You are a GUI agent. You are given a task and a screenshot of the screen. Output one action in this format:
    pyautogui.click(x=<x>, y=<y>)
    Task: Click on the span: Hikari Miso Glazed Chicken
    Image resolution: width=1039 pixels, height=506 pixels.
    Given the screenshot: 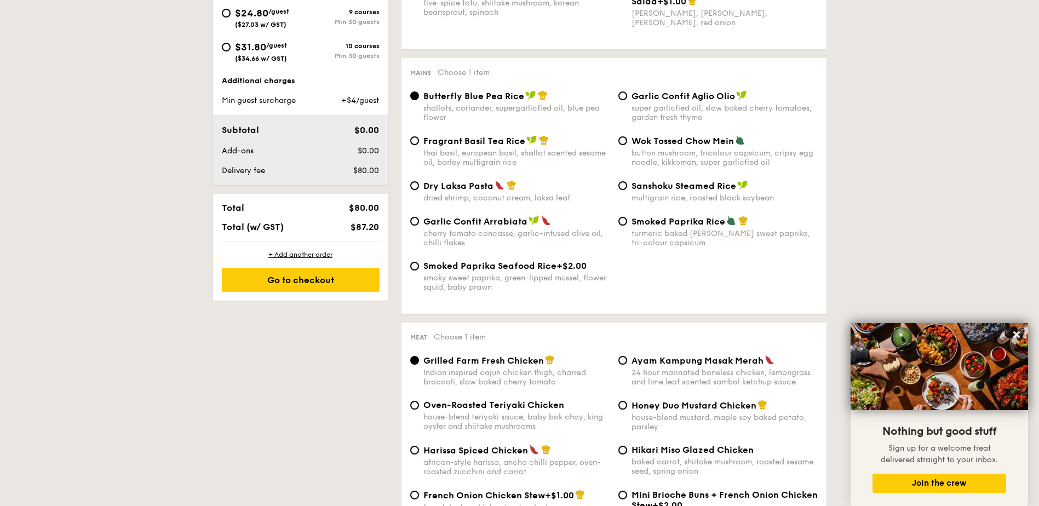 What is the action you would take?
    pyautogui.click(x=692, y=450)
    